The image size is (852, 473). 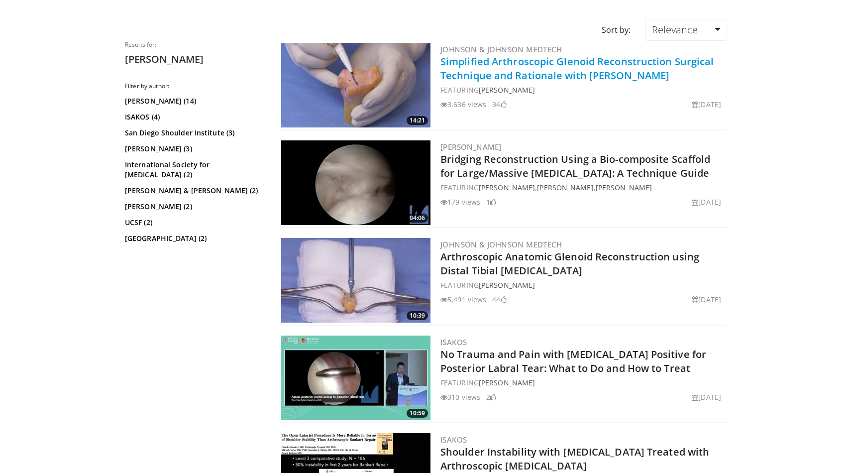 I want to click on li: 1, so click(x=491, y=201).